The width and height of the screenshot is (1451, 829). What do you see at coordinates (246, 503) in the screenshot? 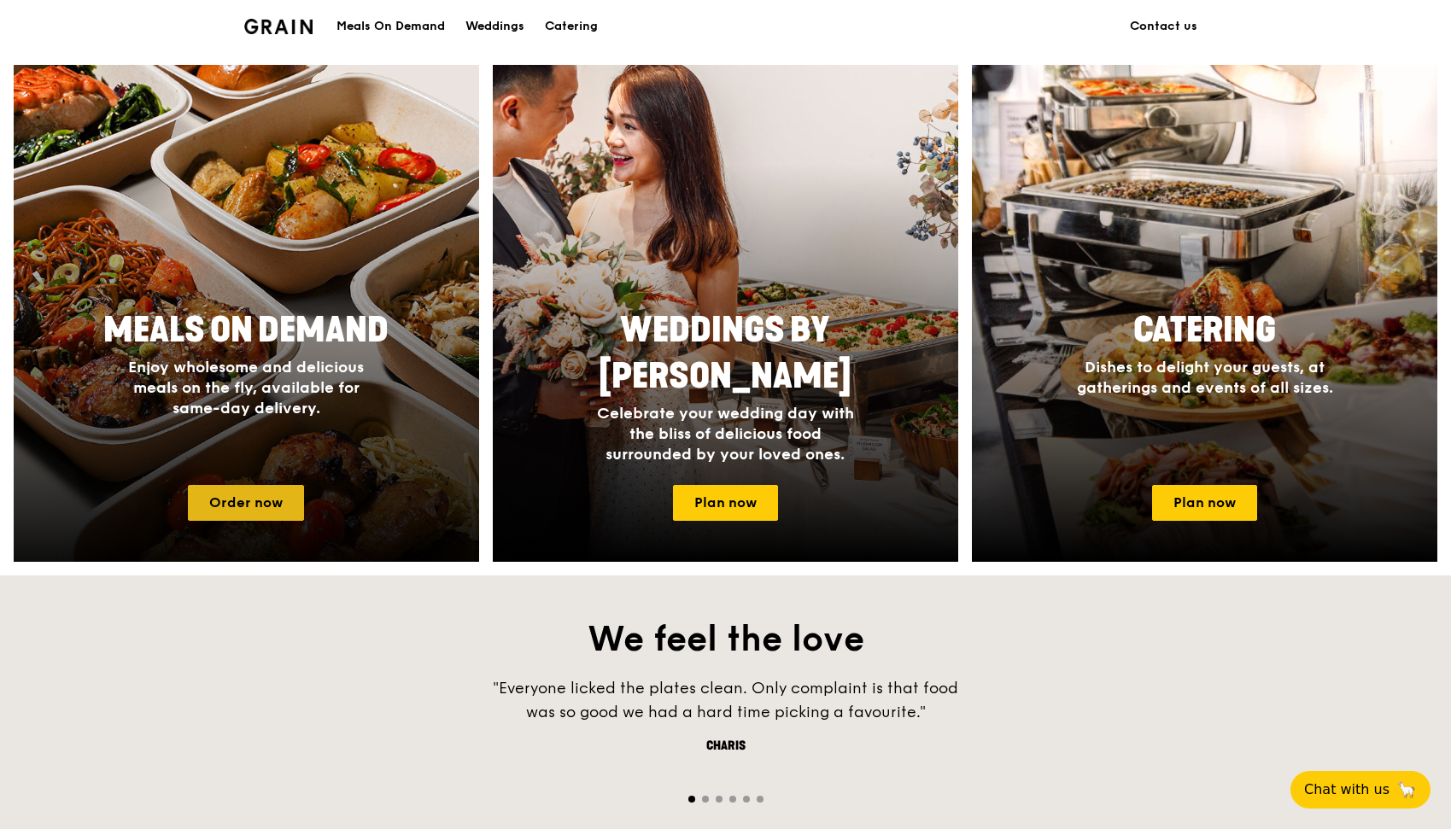
I see `a: Order now` at bounding box center [246, 503].